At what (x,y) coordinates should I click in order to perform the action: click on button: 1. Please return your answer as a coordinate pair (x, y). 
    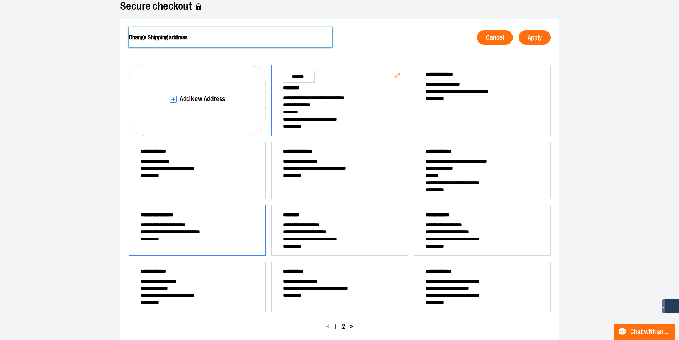
    Looking at the image, I should click on (336, 326).